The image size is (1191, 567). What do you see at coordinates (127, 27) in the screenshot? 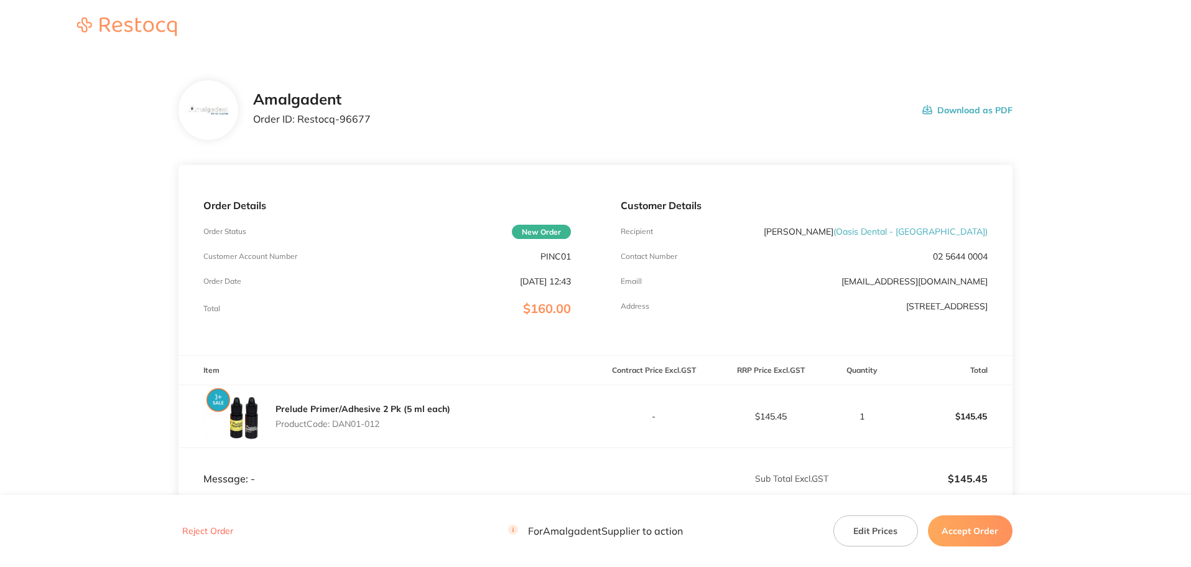
I see `img: Restocq logo` at bounding box center [127, 27].